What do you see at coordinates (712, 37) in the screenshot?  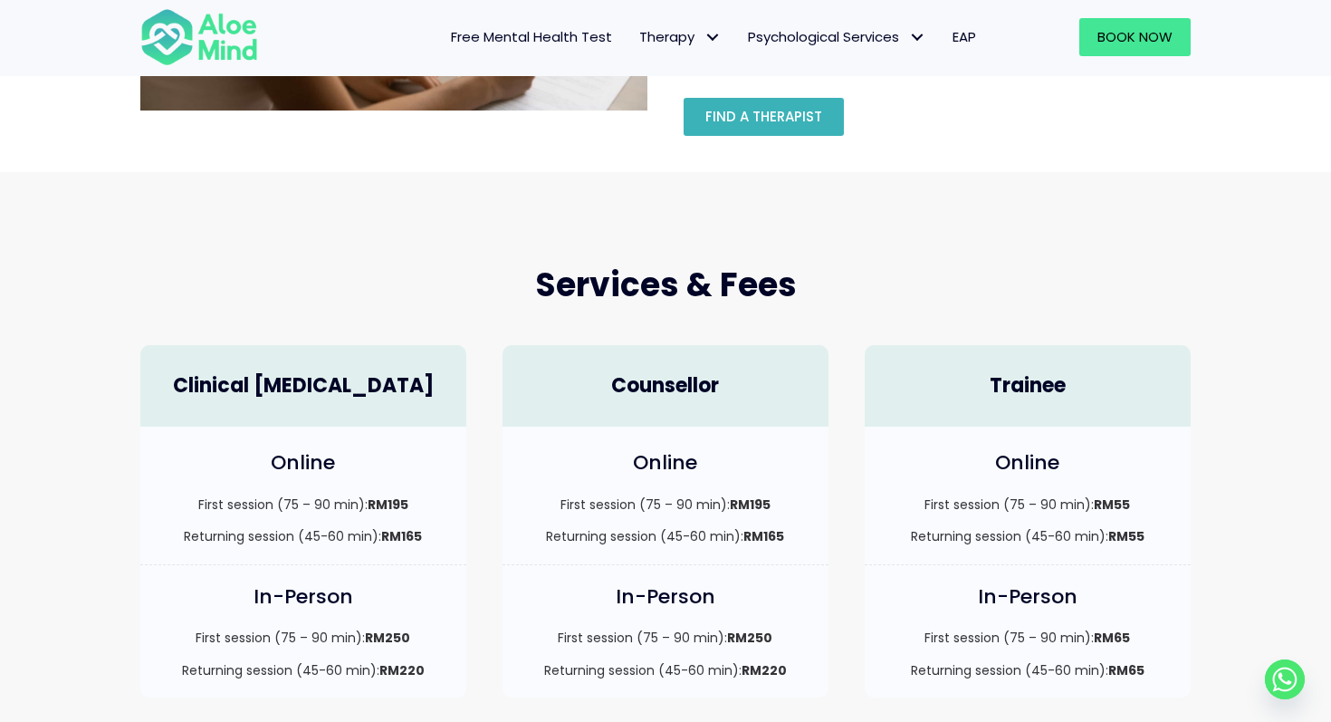 I see `span: Therapy: submenu` at bounding box center [712, 37].